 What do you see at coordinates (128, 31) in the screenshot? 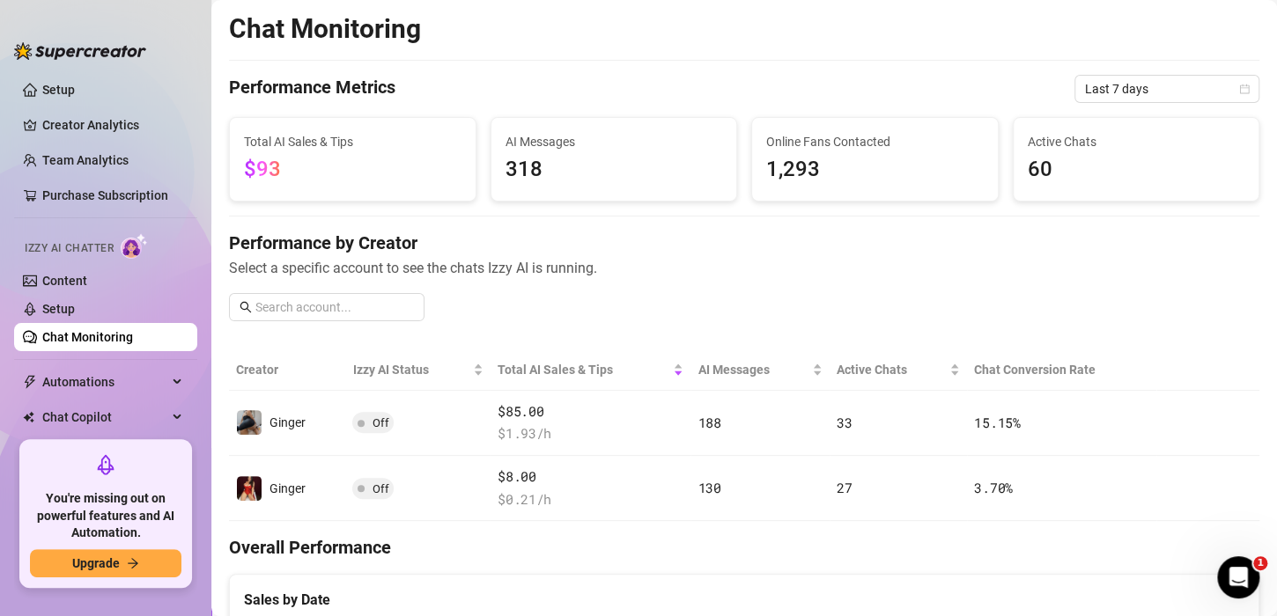
I see `p: Active 14h ago` at bounding box center [128, 31].